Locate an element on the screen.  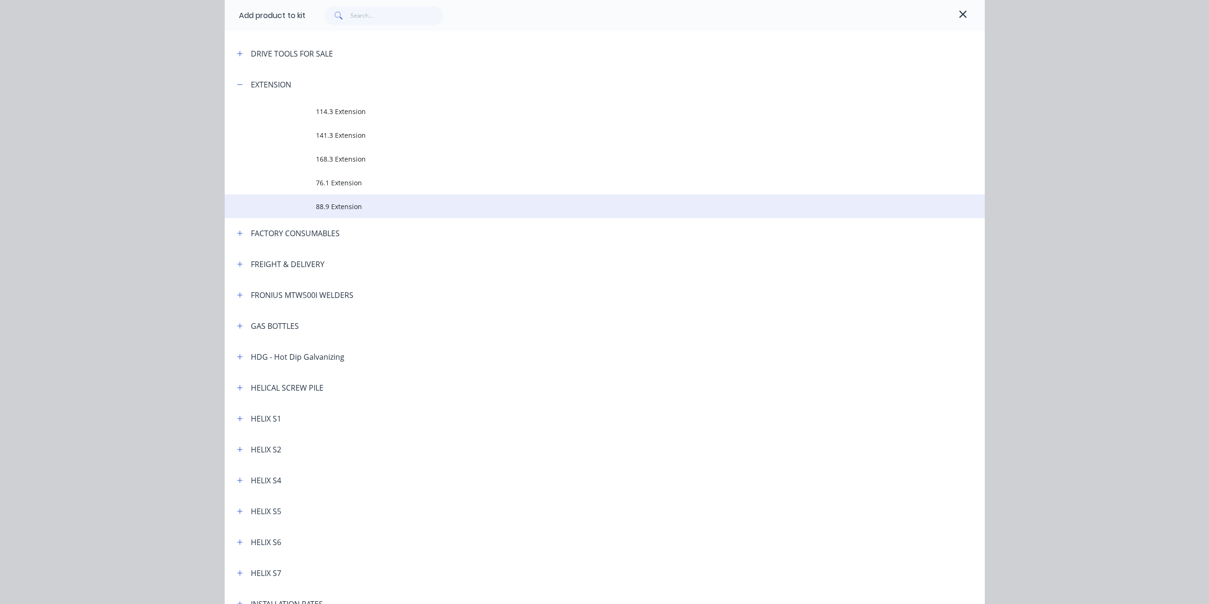
div: FACTORY CONSUMABLES is located at coordinates (295, 233).